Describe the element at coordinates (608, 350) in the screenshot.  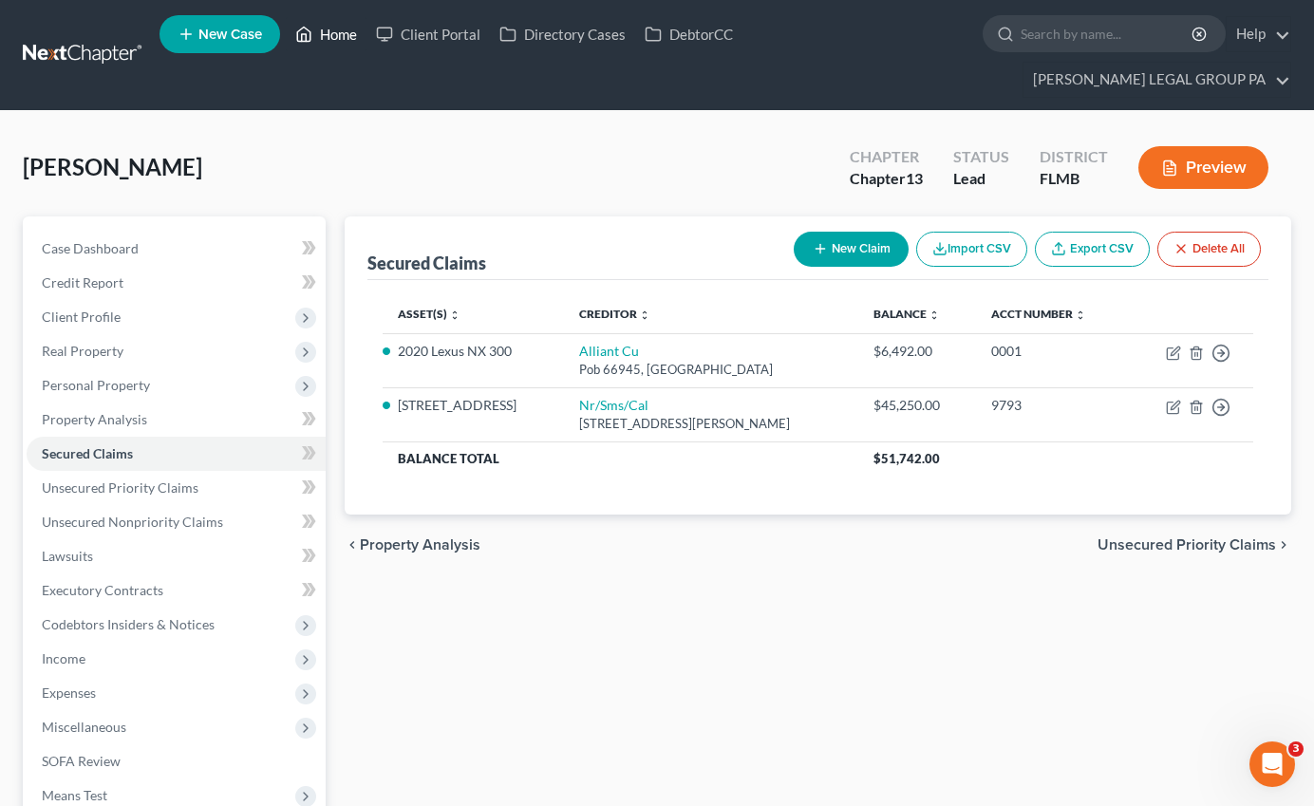
I see `a: Alliant Cu` at that location.